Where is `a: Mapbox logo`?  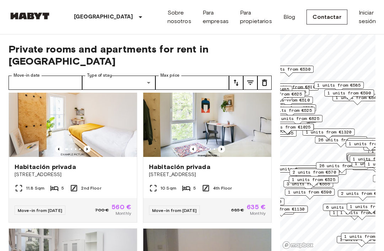
a: Mapbox logo is located at coordinates (298, 245).